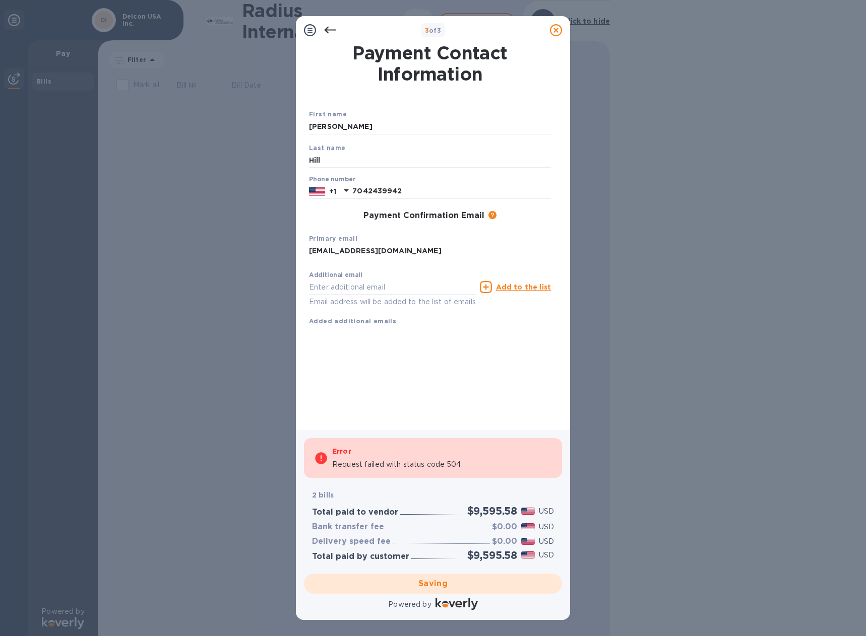  Describe the element at coordinates (430, 251) in the screenshot. I see `input: Enter your primary name` at that location.